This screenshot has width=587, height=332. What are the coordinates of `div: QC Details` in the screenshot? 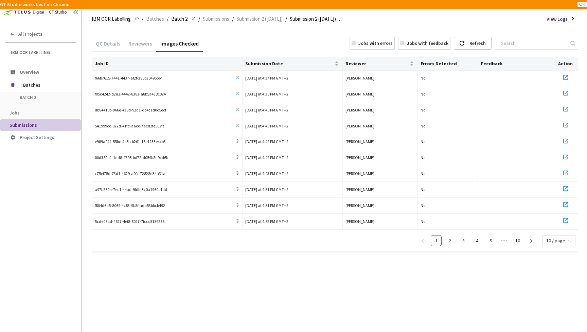 It's located at (108, 46).